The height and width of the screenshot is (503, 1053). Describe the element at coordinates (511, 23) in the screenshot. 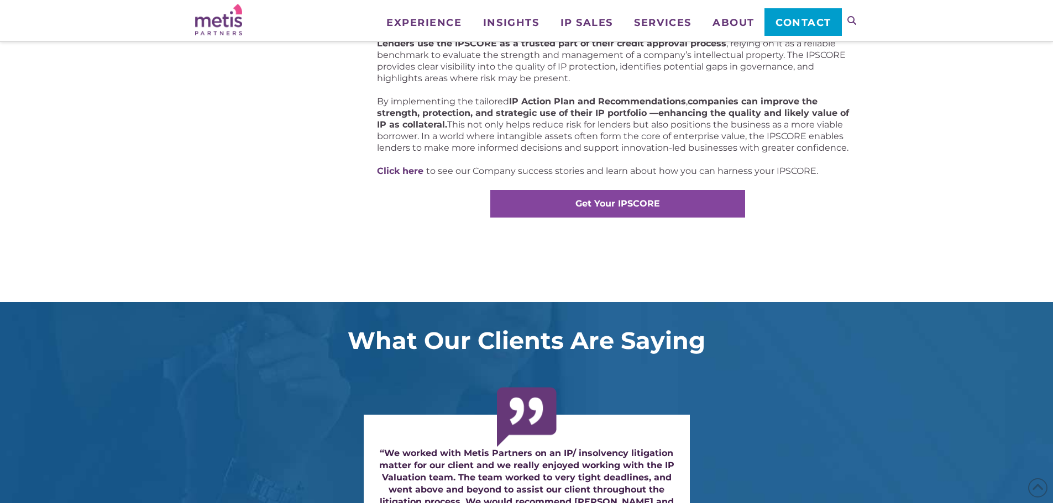

I see `span: Insights` at that location.